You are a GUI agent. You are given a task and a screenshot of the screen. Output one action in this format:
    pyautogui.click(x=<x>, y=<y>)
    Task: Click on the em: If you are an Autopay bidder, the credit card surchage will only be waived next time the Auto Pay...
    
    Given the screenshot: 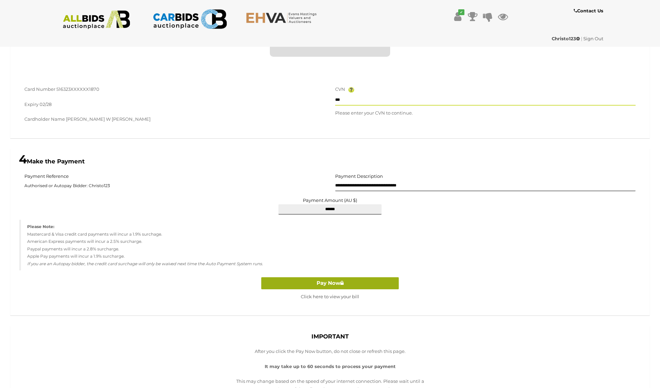 What is the action you would take?
    pyautogui.click(x=145, y=263)
    